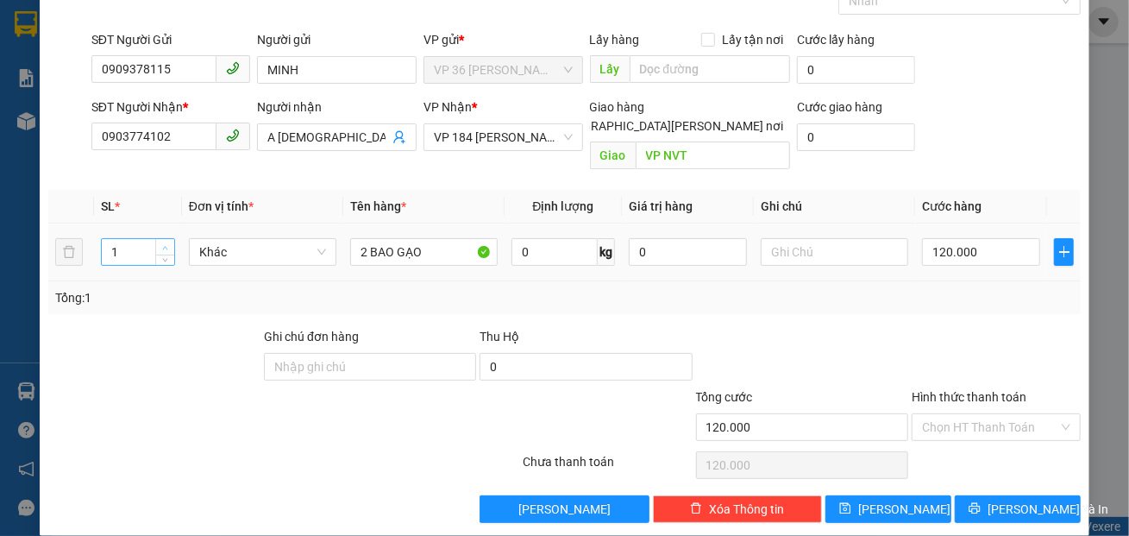  What do you see at coordinates (607, 467) in the screenshot?
I see `div: Chưa thanh toán` at bounding box center [607, 467].